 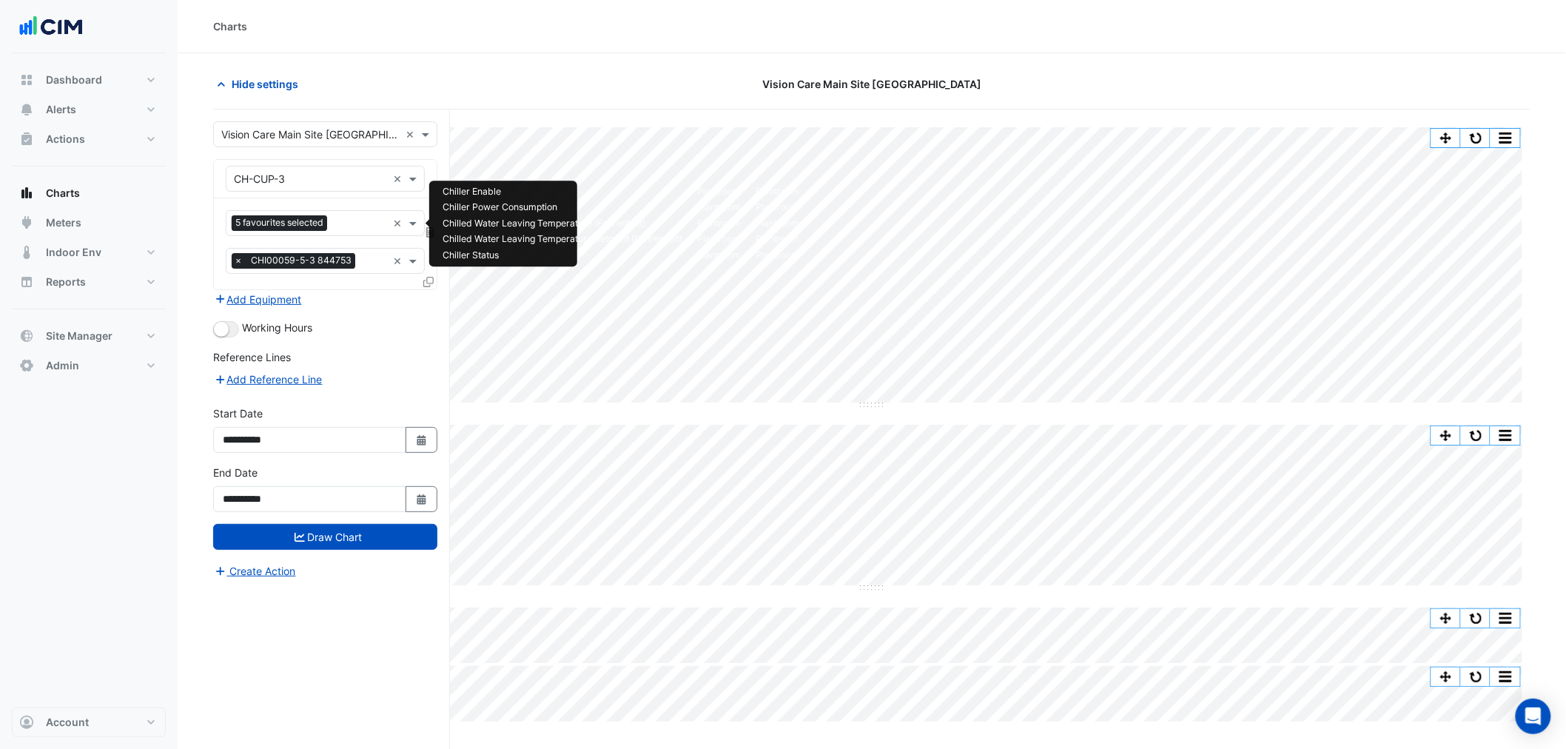 I want to click on button: Site Manager, so click(x=89, y=336).